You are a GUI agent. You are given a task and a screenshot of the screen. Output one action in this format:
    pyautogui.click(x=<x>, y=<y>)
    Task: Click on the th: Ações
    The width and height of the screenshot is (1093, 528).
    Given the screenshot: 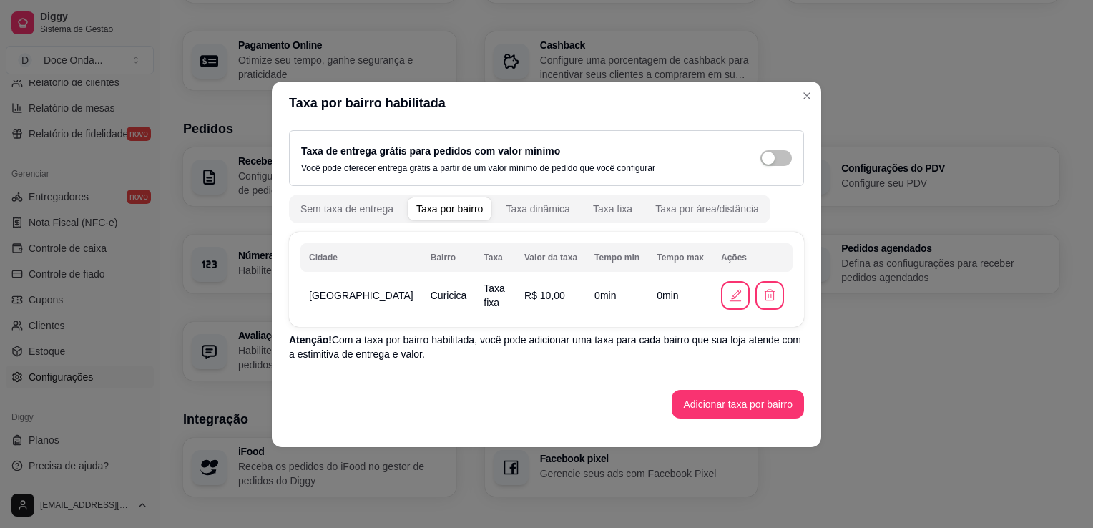 What is the action you would take?
    pyautogui.click(x=752, y=257)
    